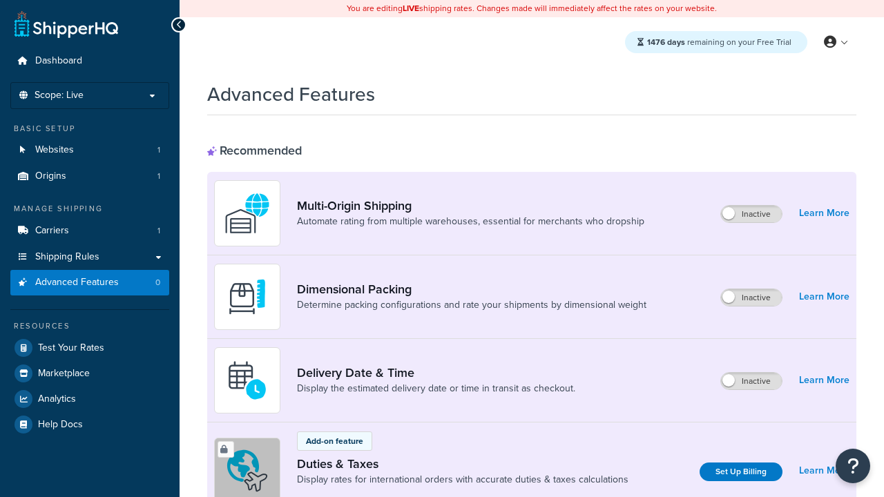  Describe the element at coordinates (247, 381) in the screenshot. I see `img: gfkeb5ejjkALwAAAABJRU5ErkJggg==` at that location.